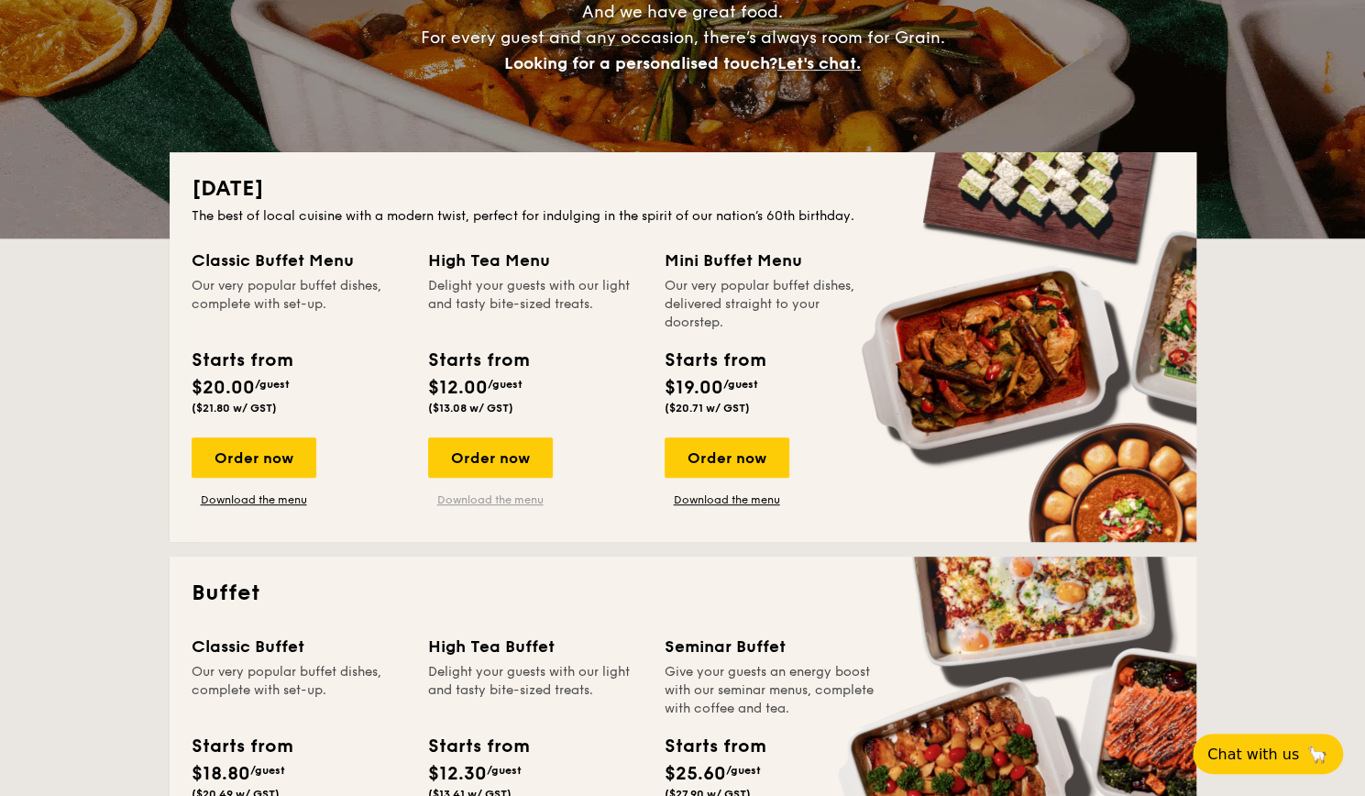 The height and width of the screenshot is (796, 1365). Describe the element at coordinates (772, 260) in the screenshot. I see `div: Mini Buffet Menu` at that location.